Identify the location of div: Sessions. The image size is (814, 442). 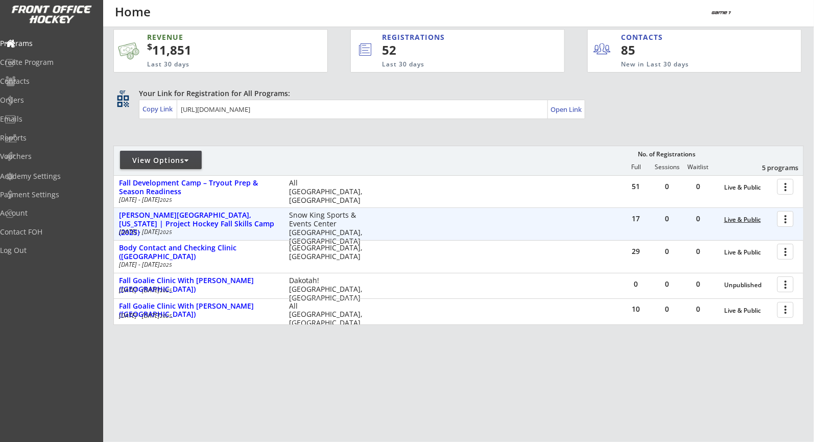
(668, 167).